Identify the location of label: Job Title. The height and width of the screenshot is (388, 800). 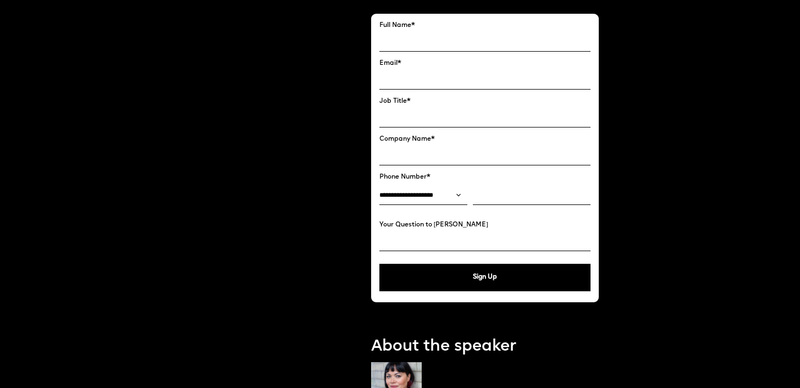
(485, 102).